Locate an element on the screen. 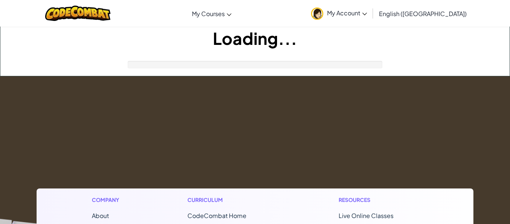 Image resolution: width=510 pixels, height=224 pixels. span: My Courses is located at coordinates (208, 13).